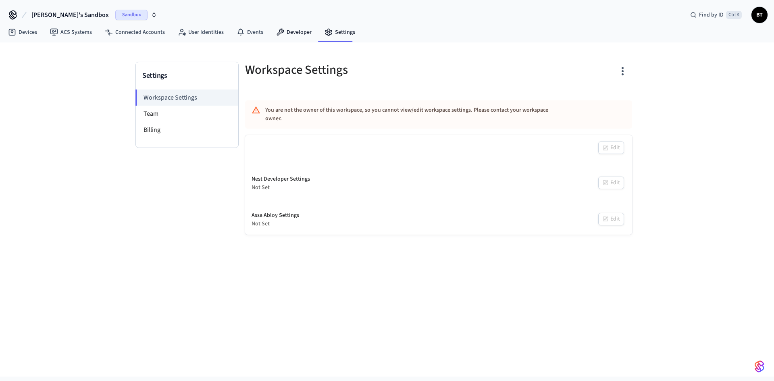 The width and height of the screenshot is (774, 381). What do you see at coordinates (760, 367) in the screenshot?
I see `img: SeamLogoGradient.69752ec5.svg` at bounding box center [760, 367].